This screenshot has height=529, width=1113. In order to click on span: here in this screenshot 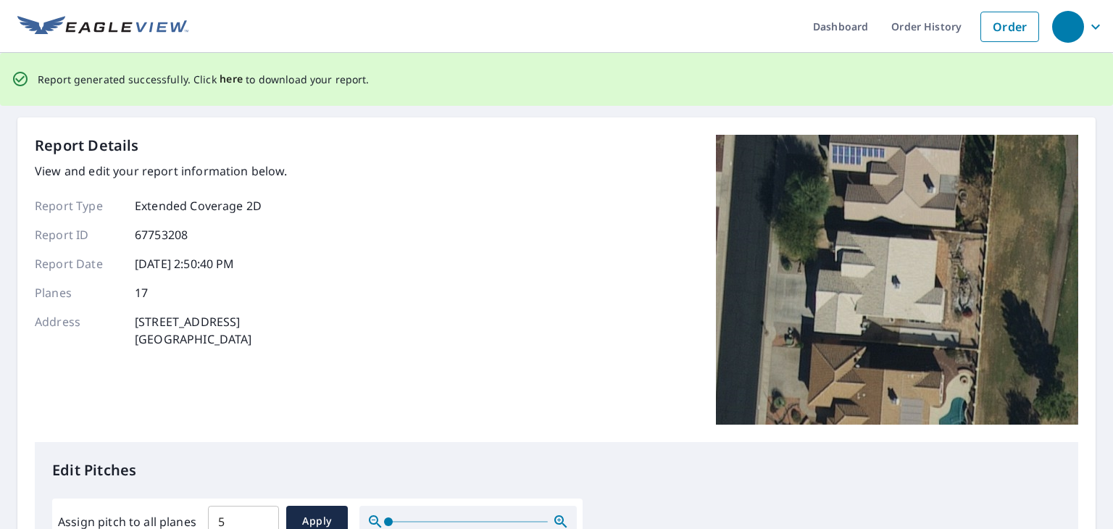, I will do `click(231, 79)`.